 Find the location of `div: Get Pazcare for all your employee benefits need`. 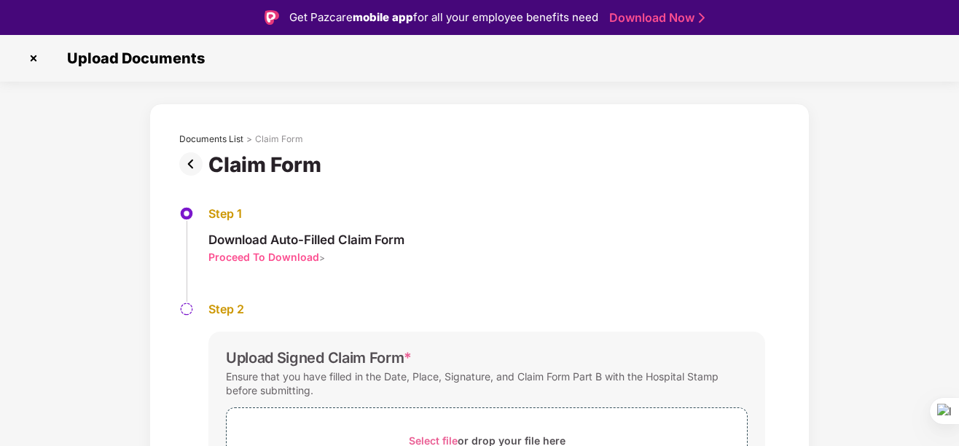

div: Get Pazcare for all your employee benefits need is located at coordinates (444, 17).